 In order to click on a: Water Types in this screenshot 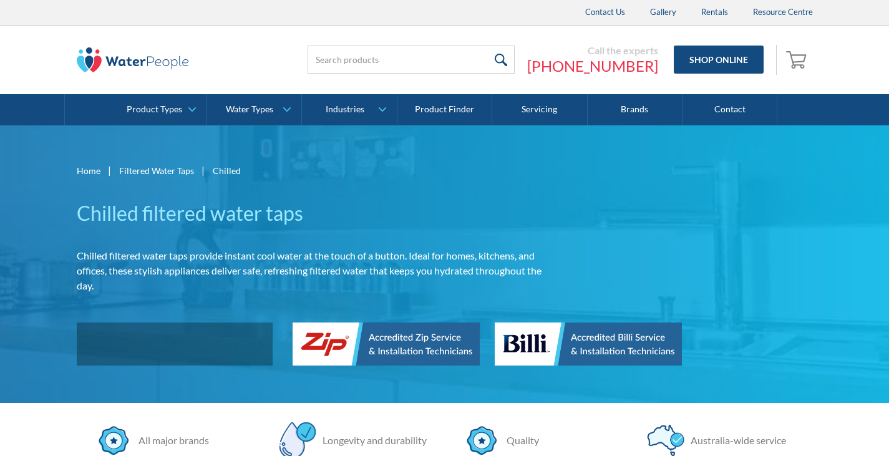, I will do `click(254, 110)`.